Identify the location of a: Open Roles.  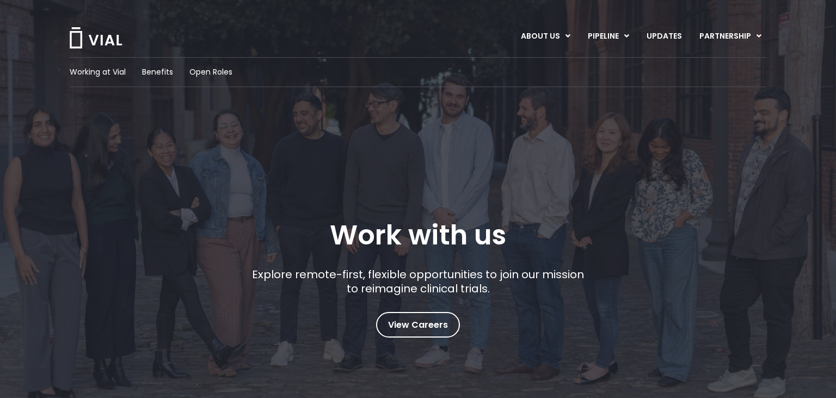
(211, 72).